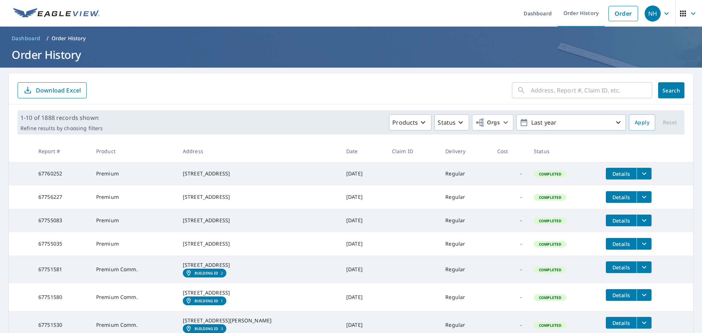 This screenshot has height=333, width=702. I want to click on button: Apply, so click(642, 123).